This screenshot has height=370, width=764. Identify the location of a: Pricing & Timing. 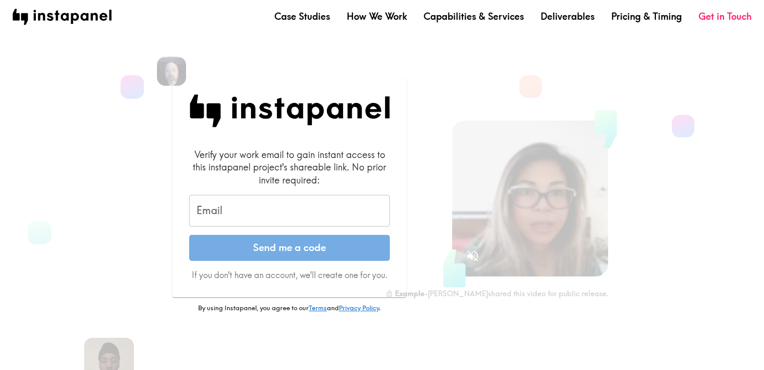
(646, 16).